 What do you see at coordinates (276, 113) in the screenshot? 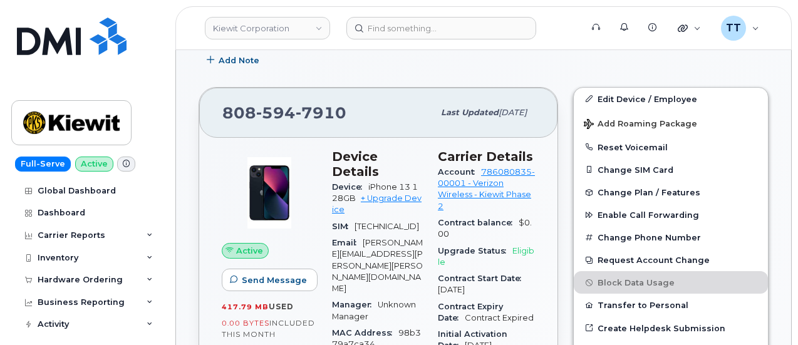
I see `span: 594` at bounding box center [276, 113].